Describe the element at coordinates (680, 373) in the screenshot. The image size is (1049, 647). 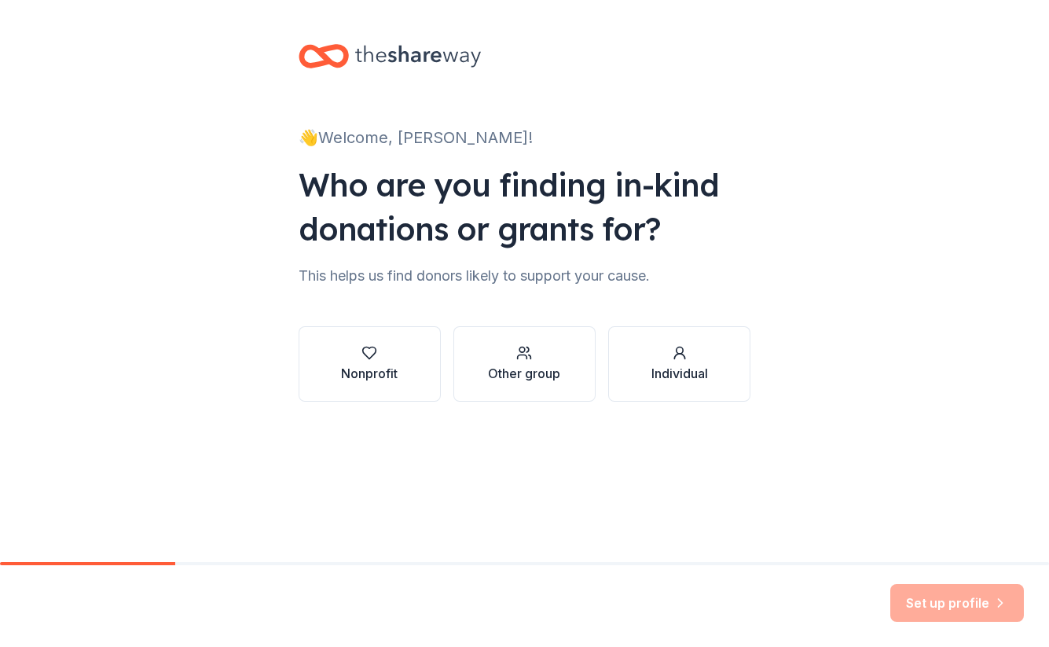
I see `div: Individual` at that location.